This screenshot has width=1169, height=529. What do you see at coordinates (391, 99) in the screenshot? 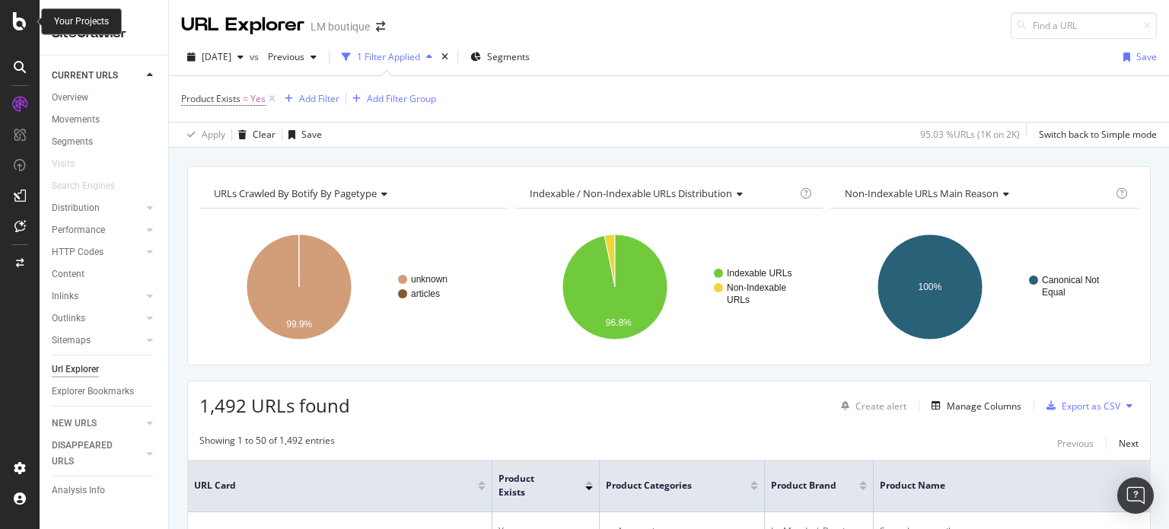
I see `button: Add Filter Group` at bounding box center [391, 99].